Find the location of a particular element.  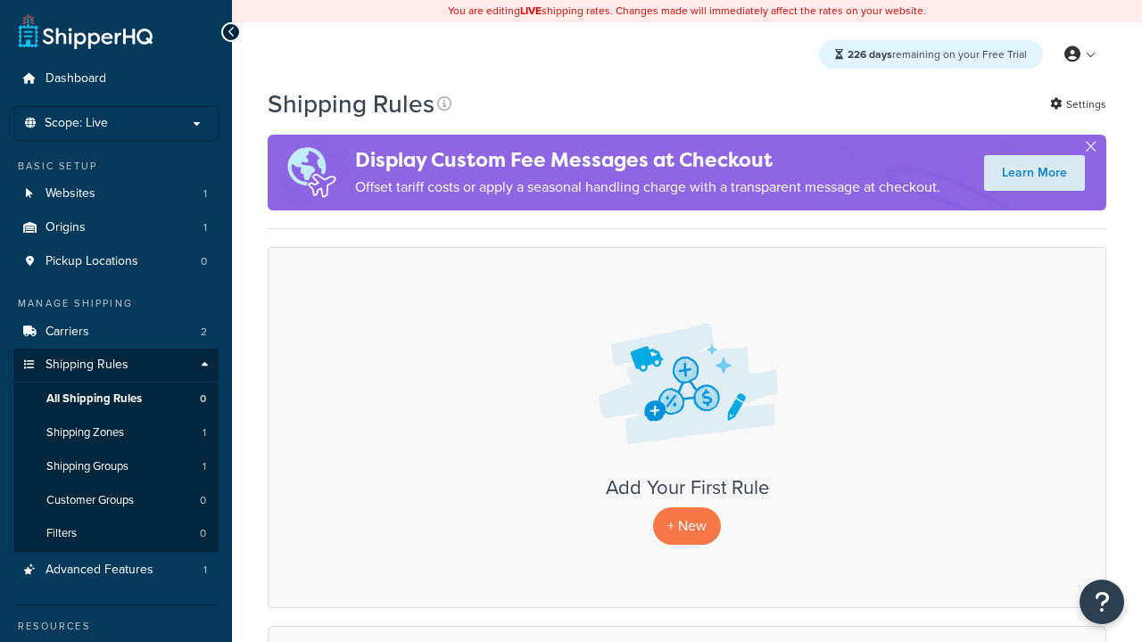

a: Settings is located at coordinates (1078, 104).